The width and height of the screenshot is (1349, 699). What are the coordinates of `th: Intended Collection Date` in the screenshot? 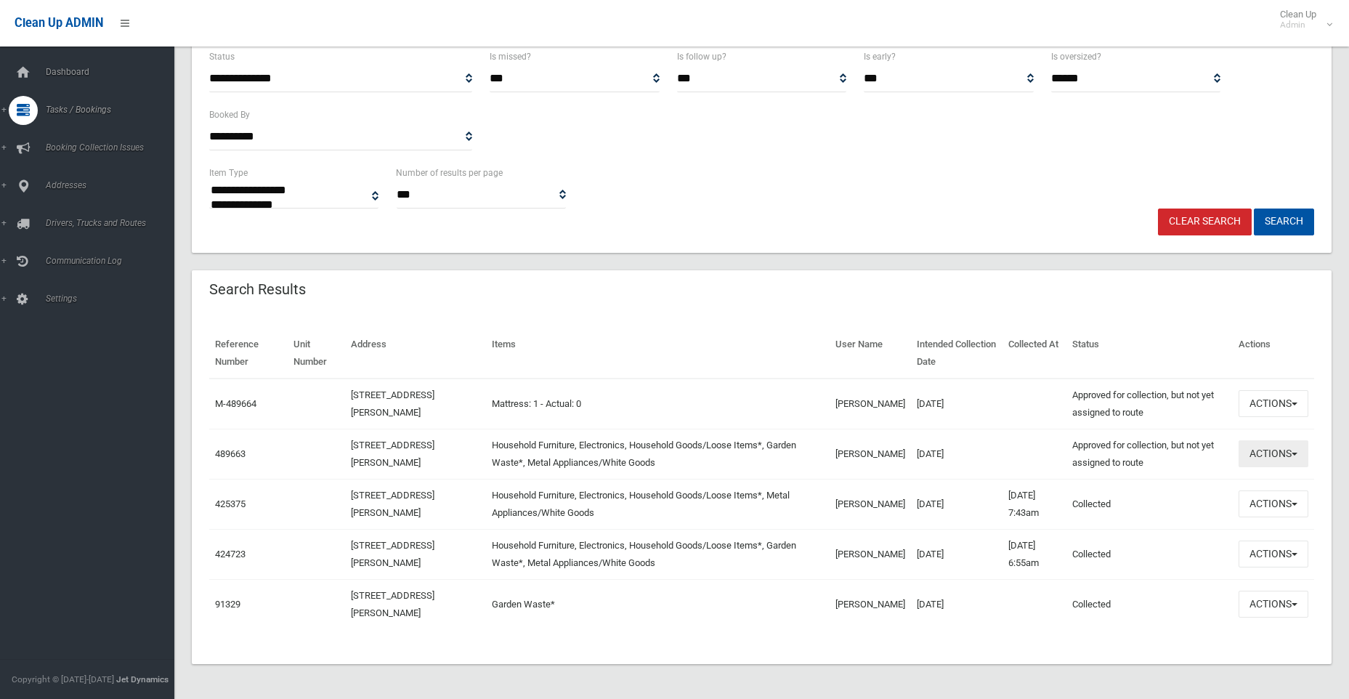 It's located at (957, 353).